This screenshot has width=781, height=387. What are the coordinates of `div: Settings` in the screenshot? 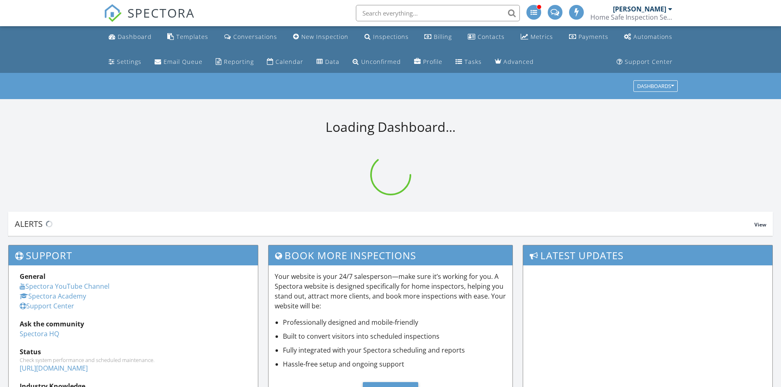 It's located at (129, 61).